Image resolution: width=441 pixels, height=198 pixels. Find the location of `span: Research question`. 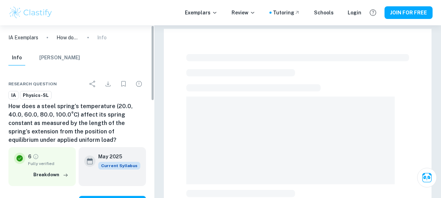

span: Research question is located at coordinates (33, 84).